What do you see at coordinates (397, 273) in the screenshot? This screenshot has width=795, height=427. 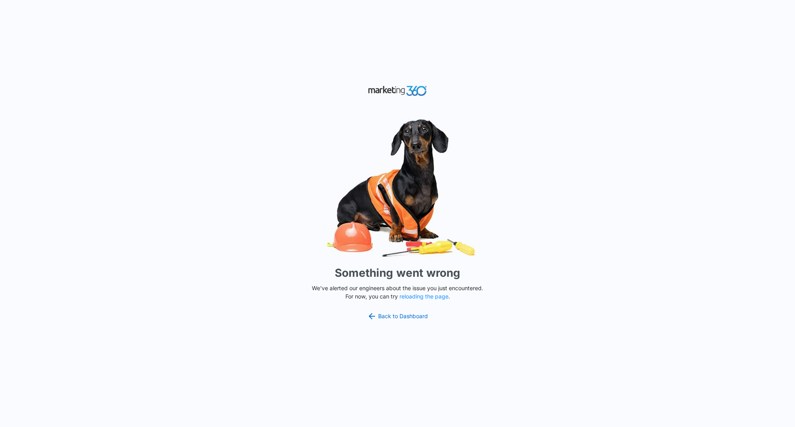 I see `h1: Something went wrong` at bounding box center [397, 273].